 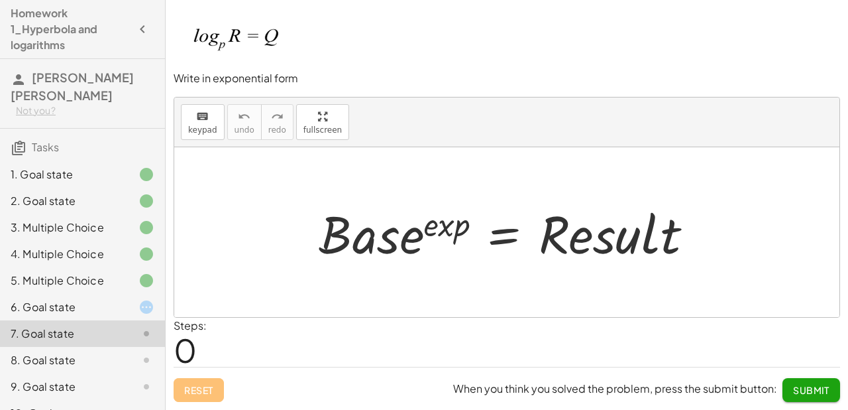 I want to click on div: 4. Multiple Choice, so click(x=64, y=254).